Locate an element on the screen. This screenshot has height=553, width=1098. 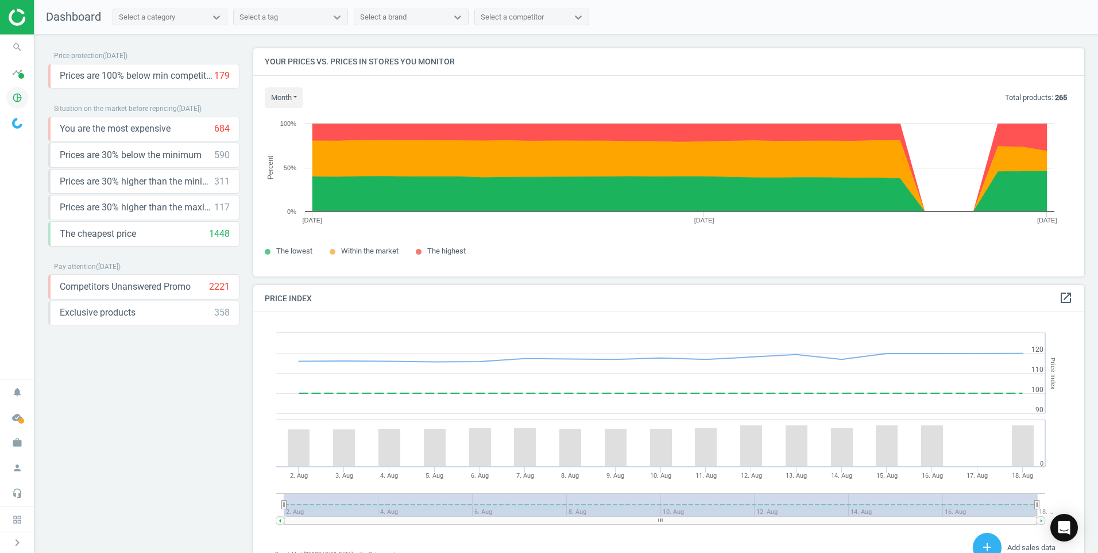
tspan: 8. Aug is located at coordinates (570, 475).